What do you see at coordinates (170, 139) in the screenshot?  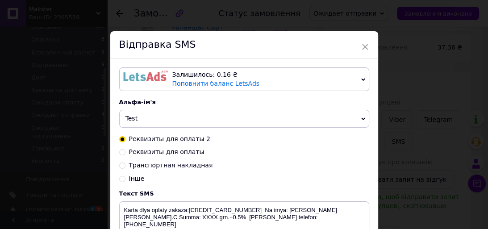 I see `span: Реквизиты для оплаты 2` at bounding box center [170, 139].